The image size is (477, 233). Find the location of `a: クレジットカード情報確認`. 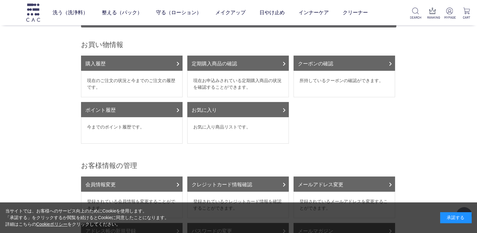

a: クレジットカード情報確認 is located at coordinates (238, 184).